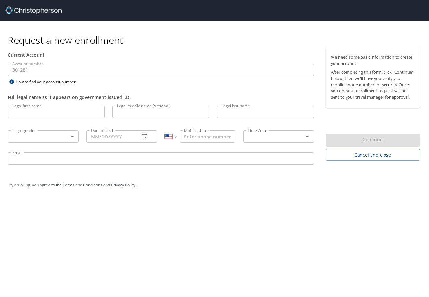  Describe the element at coordinates (373, 85) in the screenshot. I see `p: After completing this form, click "Continue" below, then we'll have you verify your mobile phone ...` at that location.